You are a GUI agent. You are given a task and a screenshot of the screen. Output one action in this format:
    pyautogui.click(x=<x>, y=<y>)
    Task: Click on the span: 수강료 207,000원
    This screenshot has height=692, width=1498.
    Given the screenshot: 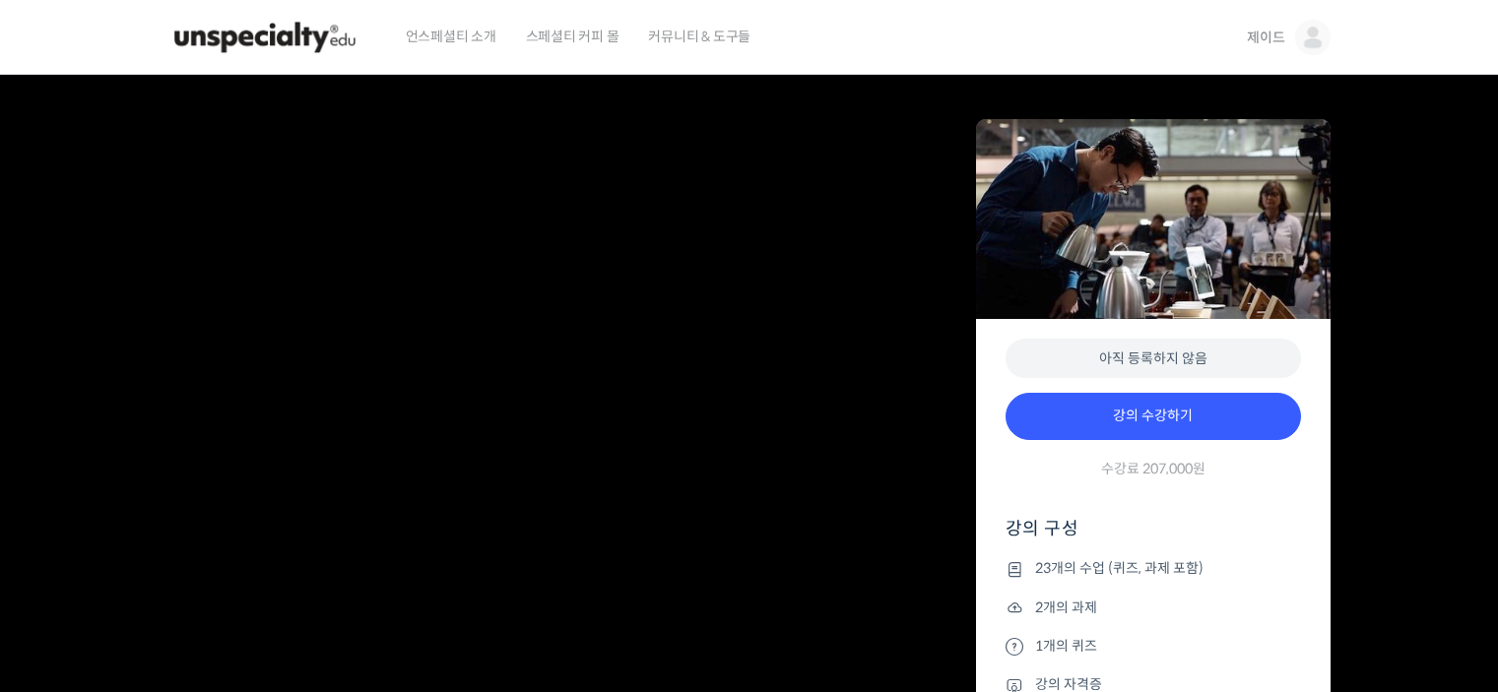 What is the action you would take?
    pyautogui.click(x=1153, y=469)
    